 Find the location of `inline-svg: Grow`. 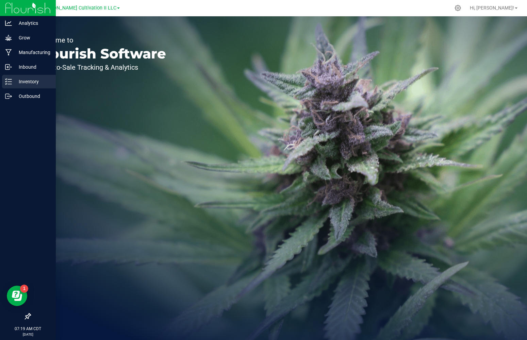

inline-svg: Grow is located at coordinates (9, 38).